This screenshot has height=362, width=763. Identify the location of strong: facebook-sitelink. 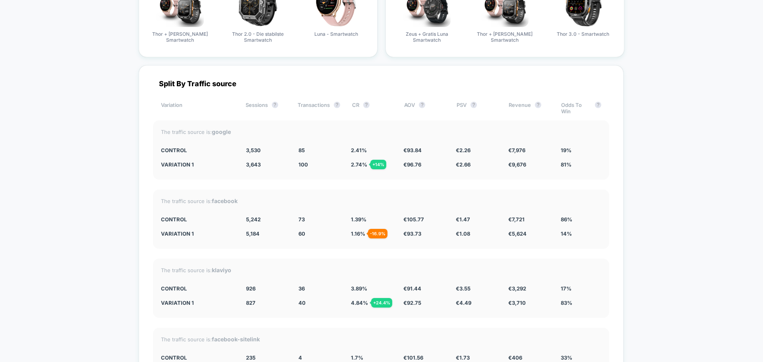
(236, 339).